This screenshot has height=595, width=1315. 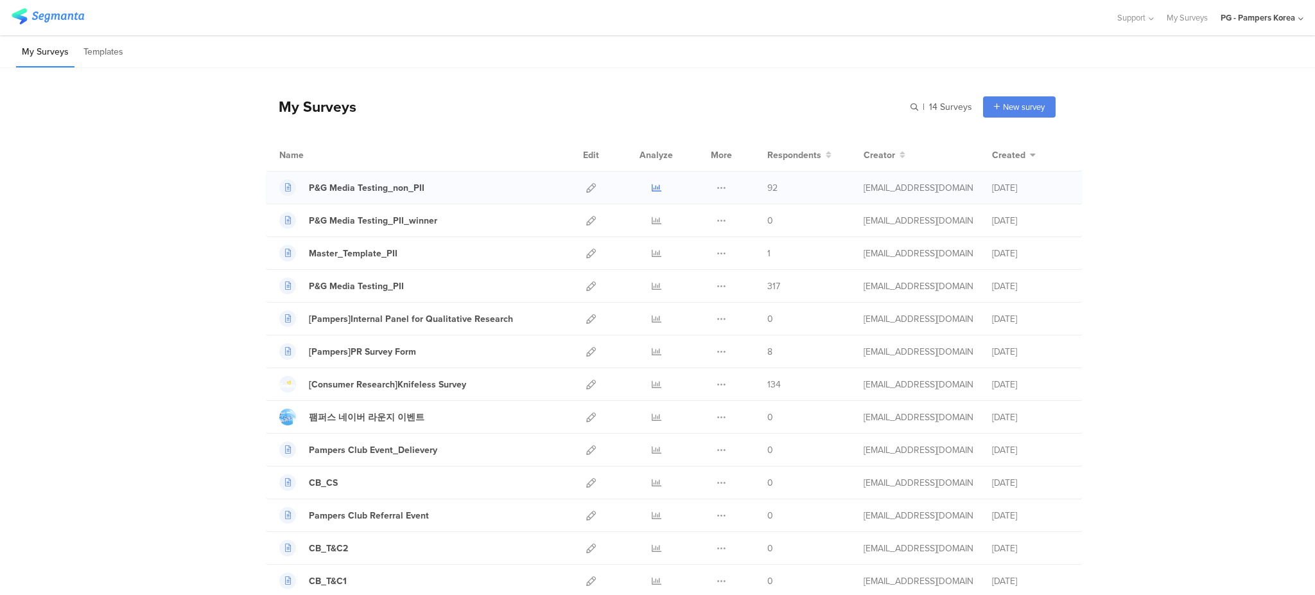 I want to click on div: [Pampers]Internal Panel for Qualitative Research, so click(x=411, y=318).